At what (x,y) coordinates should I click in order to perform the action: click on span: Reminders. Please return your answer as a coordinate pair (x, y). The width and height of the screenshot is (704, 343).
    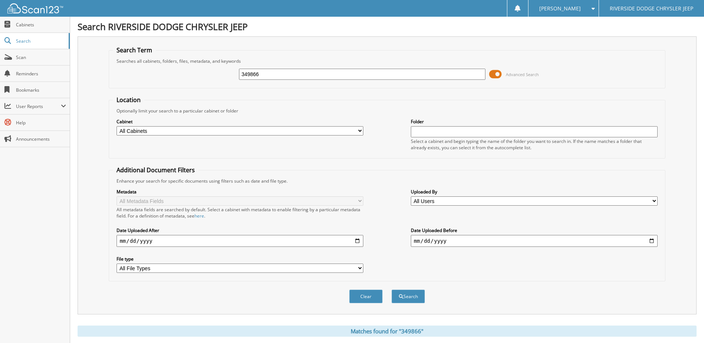
    Looking at the image, I should click on (41, 73).